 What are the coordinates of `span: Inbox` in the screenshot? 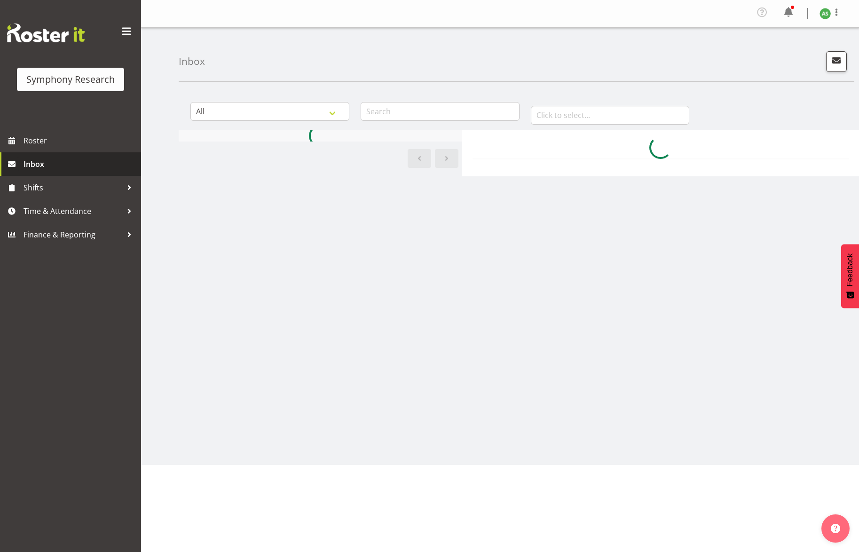 It's located at (80, 164).